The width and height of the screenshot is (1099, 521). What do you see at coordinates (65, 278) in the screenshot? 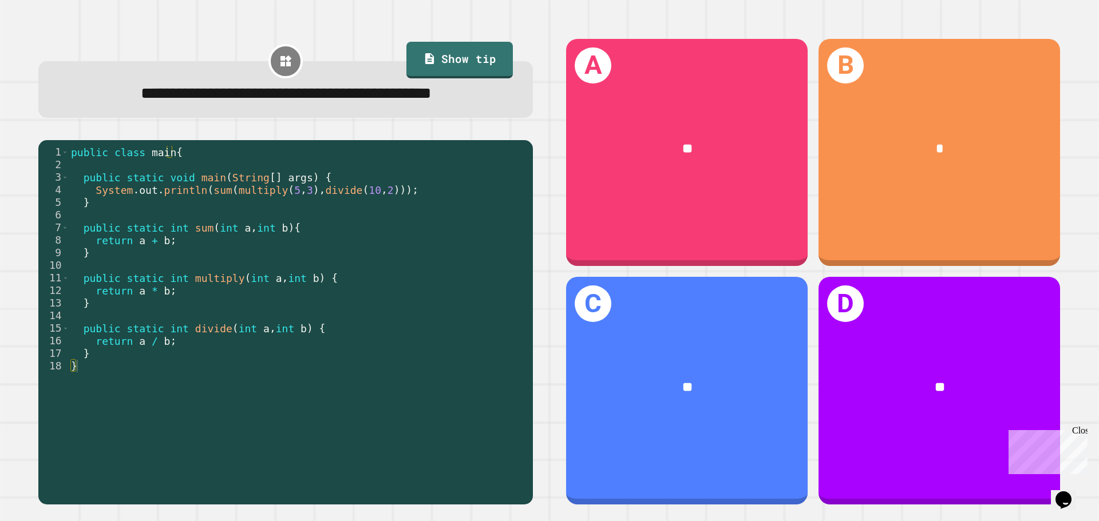
I see `span: Toggle code folding, rows 11 through 13` at bounding box center [65, 278].